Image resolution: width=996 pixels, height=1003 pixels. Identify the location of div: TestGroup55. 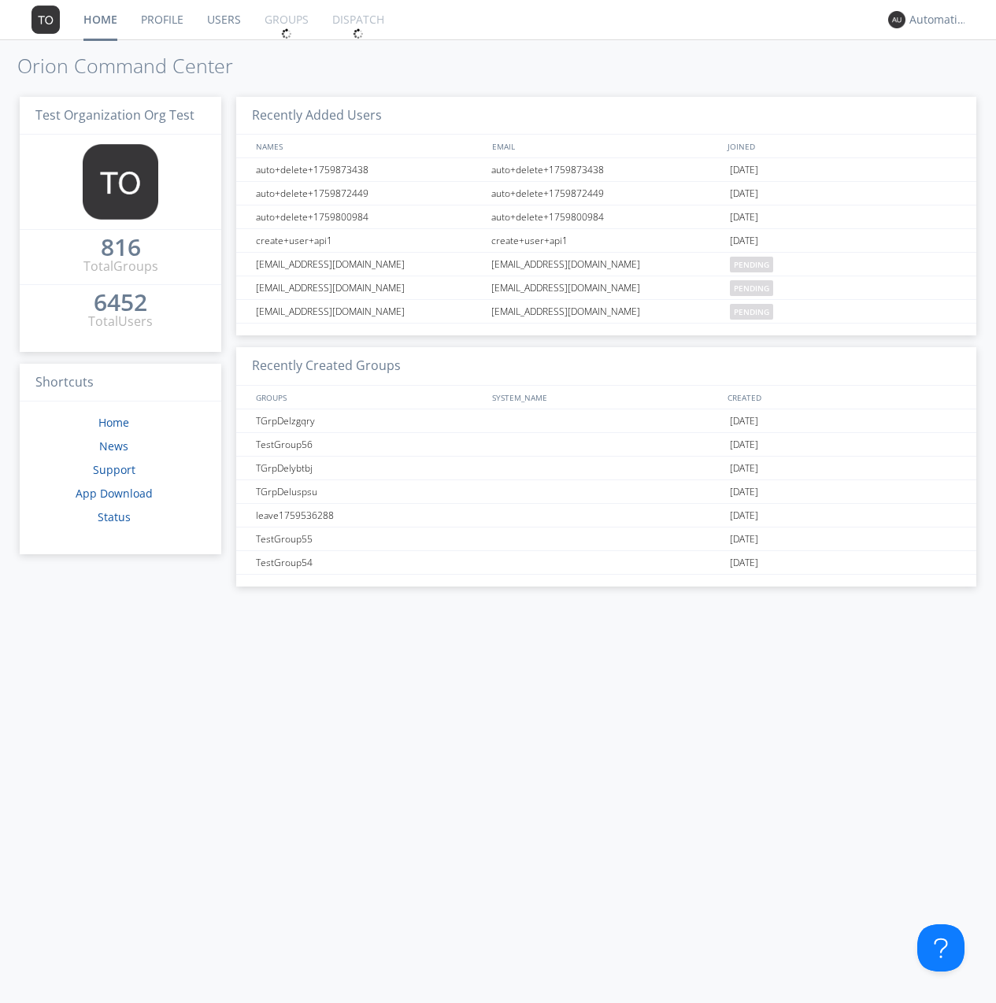
(369, 539).